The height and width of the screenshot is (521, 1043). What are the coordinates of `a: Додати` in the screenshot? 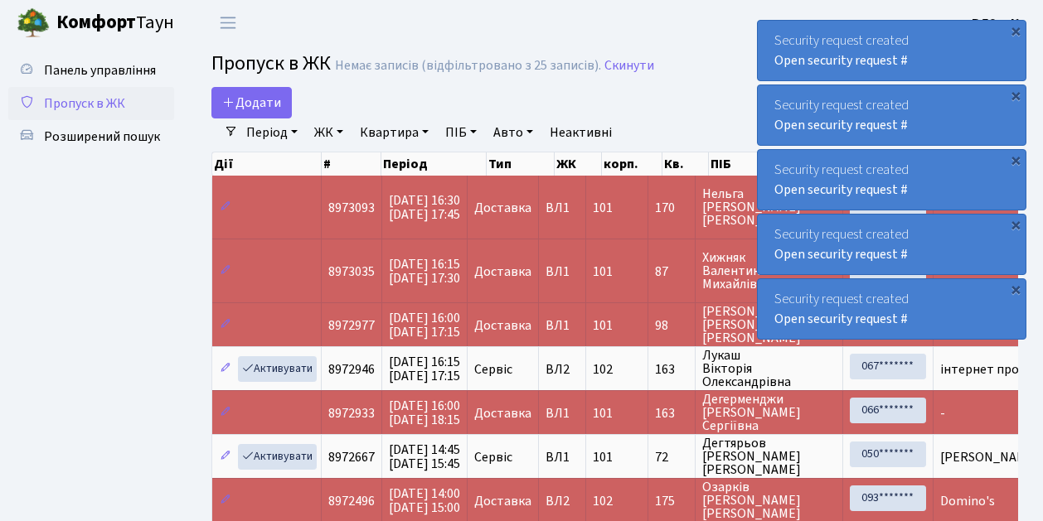 It's located at (251, 103).